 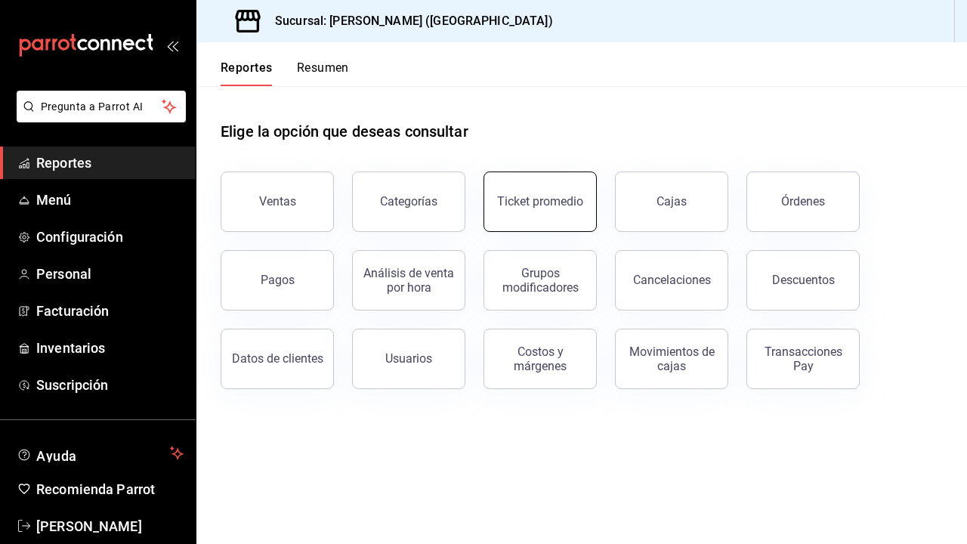 I want to click on div: Órdenes, so click(x=803, y=201).